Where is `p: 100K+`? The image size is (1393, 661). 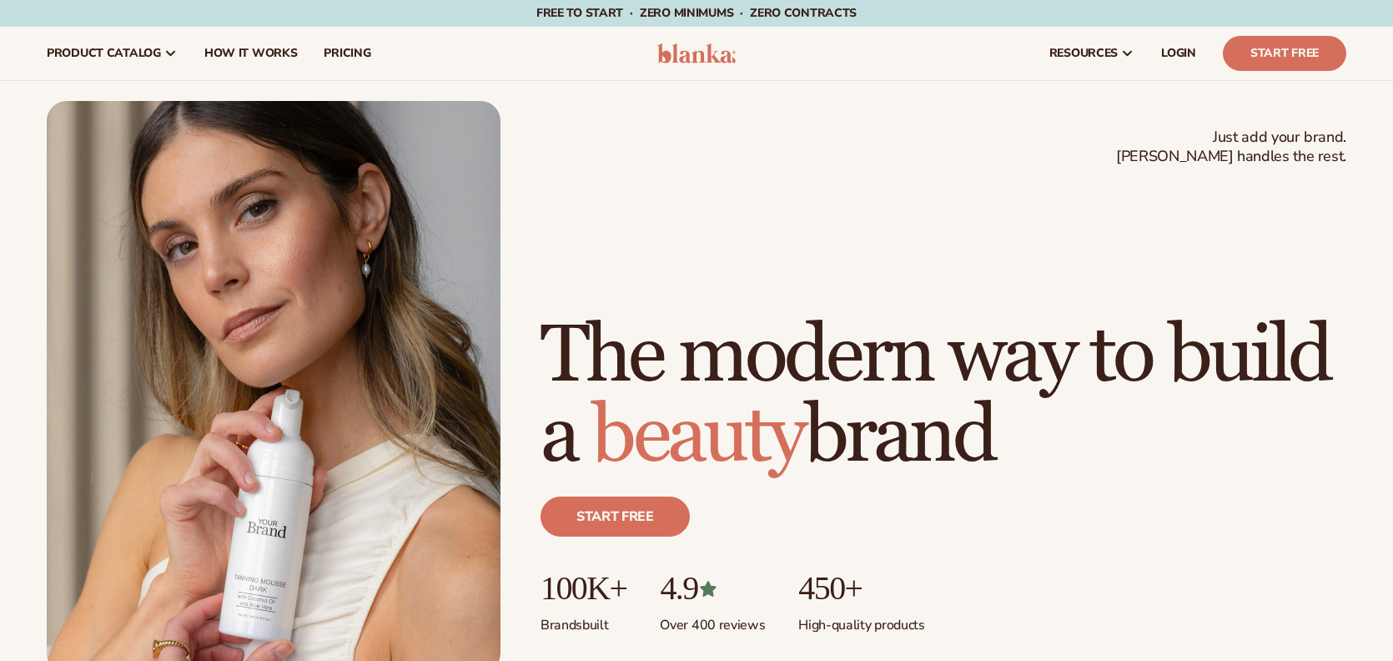 p: 100K+ is located at coordinates (583, 588).